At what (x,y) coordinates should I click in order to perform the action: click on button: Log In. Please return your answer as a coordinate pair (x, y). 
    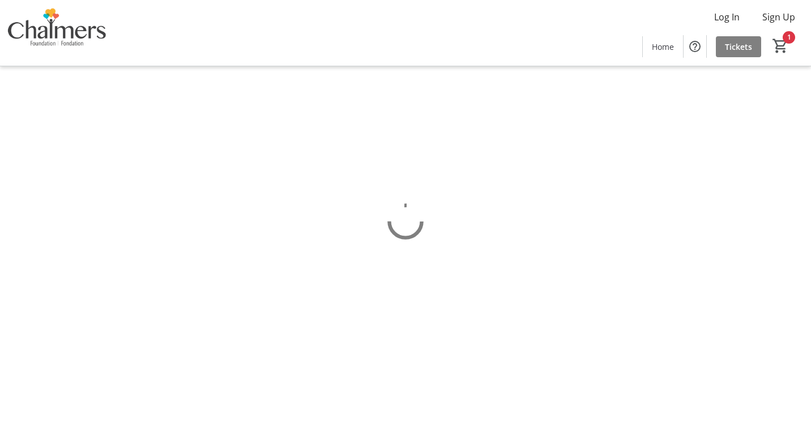
    Looking at the image, I should click on (727, 17).